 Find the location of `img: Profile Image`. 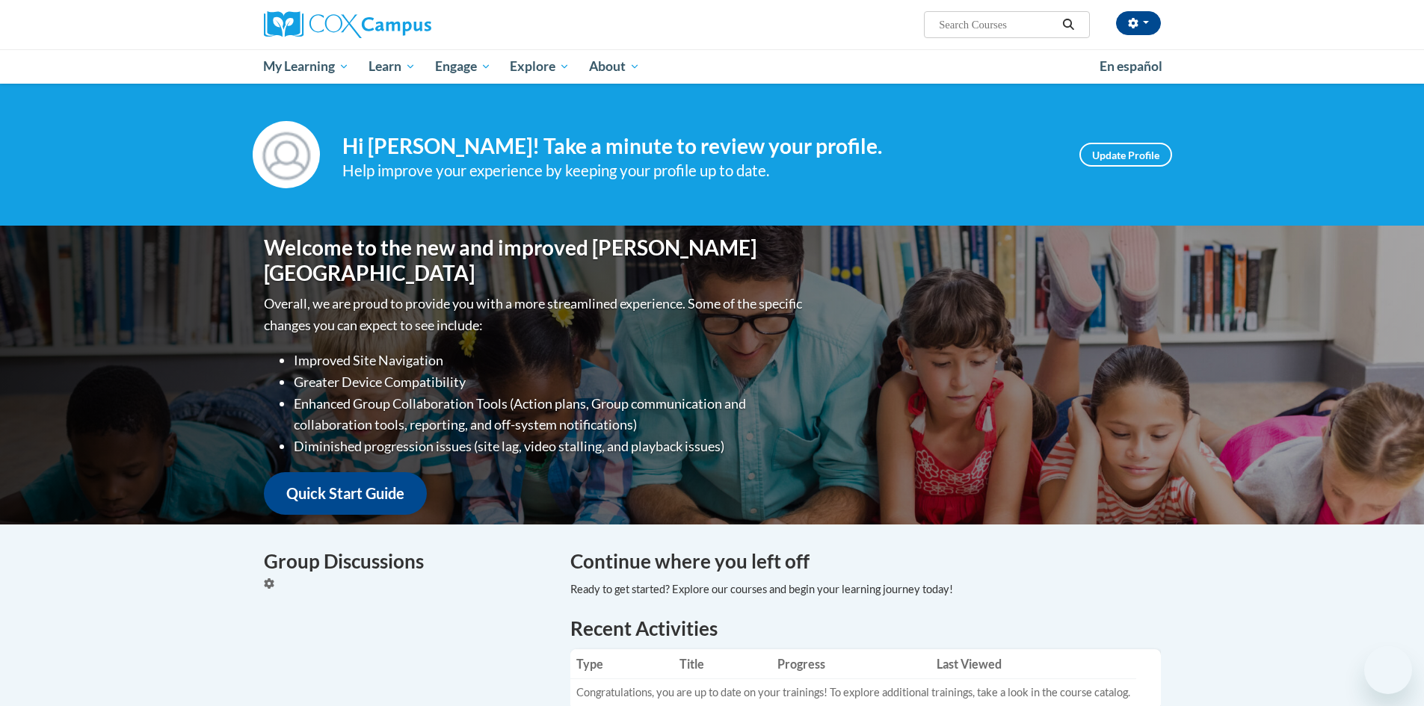

img: Profile Image is located at coordinates (286, 155).